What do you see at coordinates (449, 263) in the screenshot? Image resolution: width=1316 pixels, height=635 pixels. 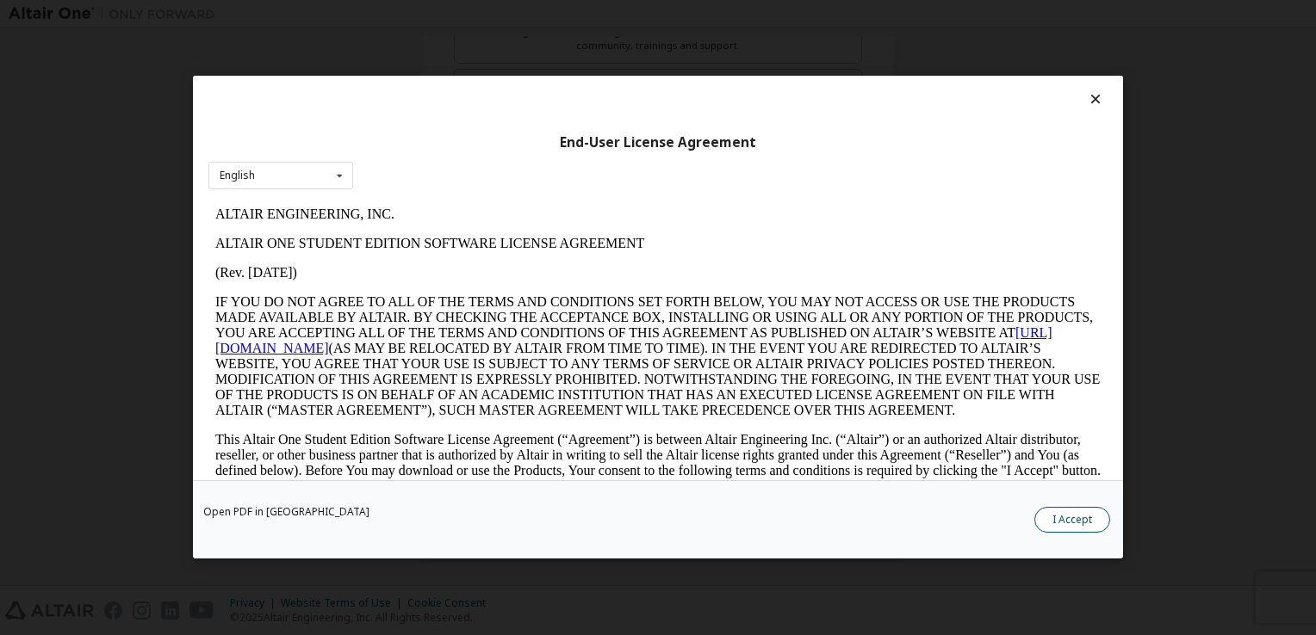 I see `p: This Altair One Student Edition Software License Agreement (“Agreement”) is between Altair Engine...` at bounding box center [449, 263].